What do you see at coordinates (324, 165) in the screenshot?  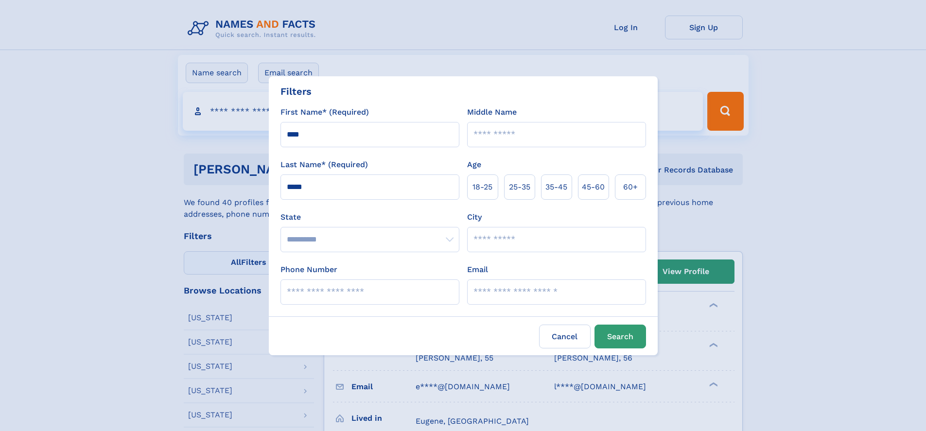 I see `label: Last Name* (Required)` at bounding box center [324, 165].